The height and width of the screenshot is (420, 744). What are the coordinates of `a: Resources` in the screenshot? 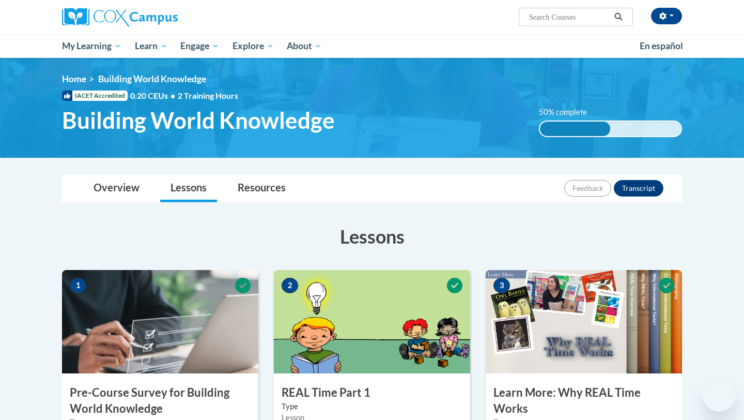 It's located at (261, 188).